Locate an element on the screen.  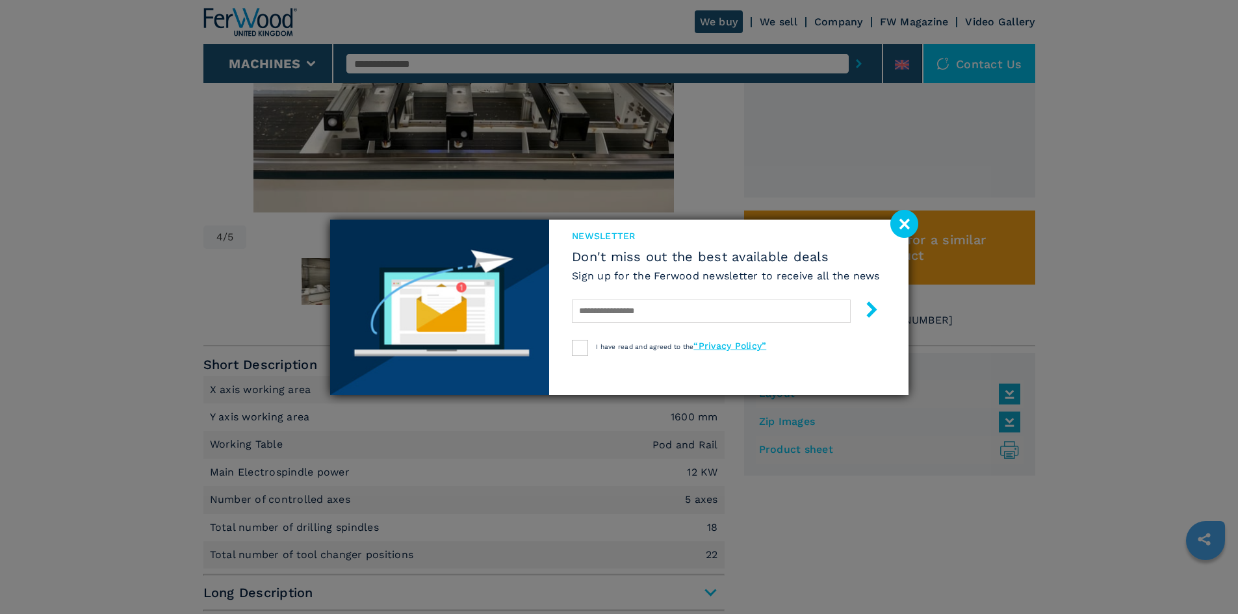
img: Newsletter image is located at coordinates (440, 307).